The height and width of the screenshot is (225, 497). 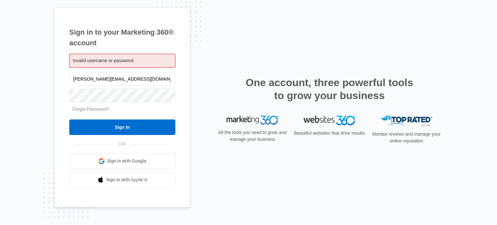 I want to click on span: Invalid username or password., so click(x=104, y=61).